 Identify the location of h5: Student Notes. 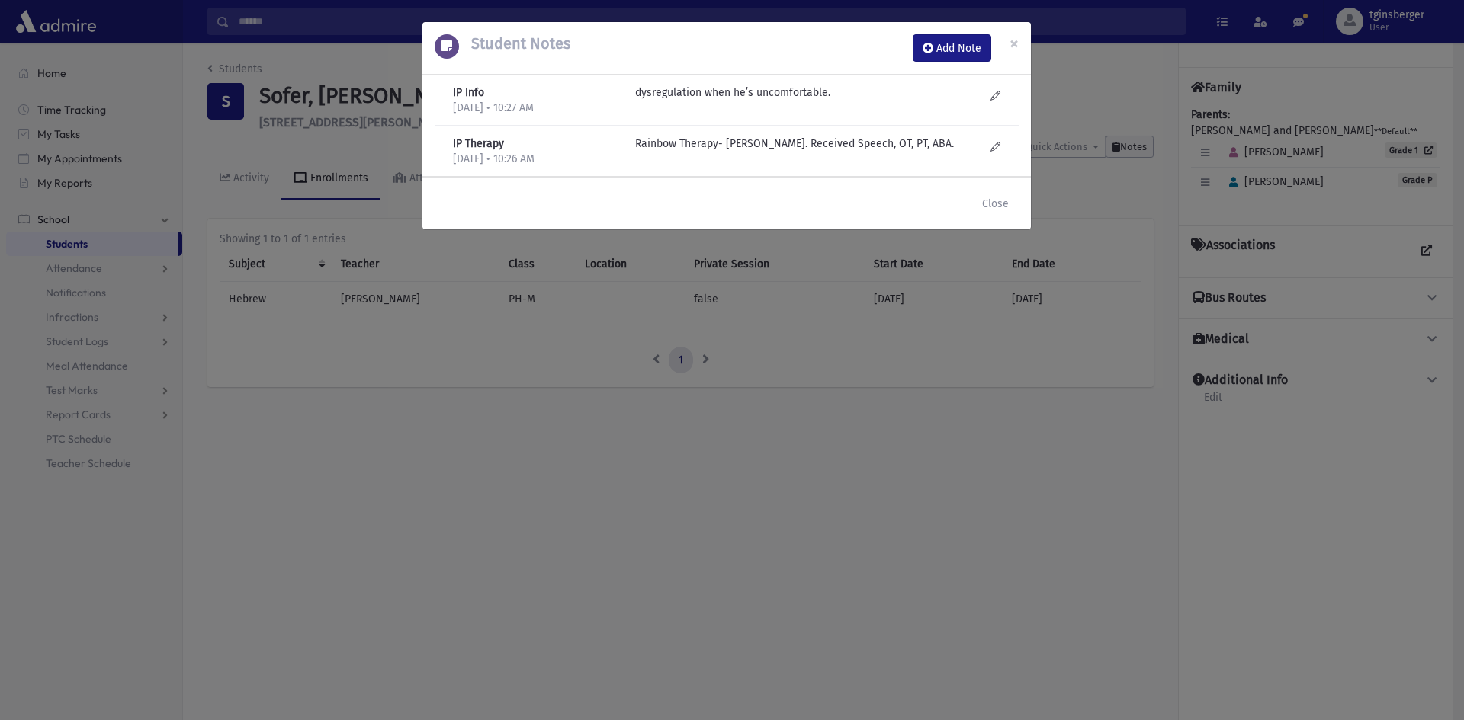
(515, 43).